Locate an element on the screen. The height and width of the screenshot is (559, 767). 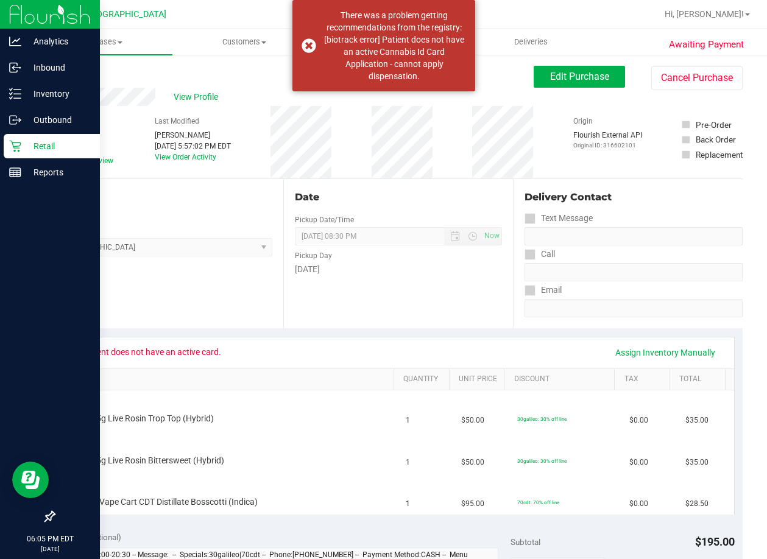
span: Deliveries is located at coordinates (531, 42).